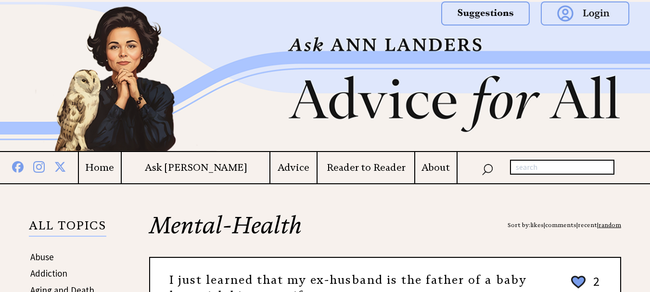  What do you see at coordinates (385, 235) in the screenshot?
I see `h2: Mental-Health` at bounding box center [385, 235].